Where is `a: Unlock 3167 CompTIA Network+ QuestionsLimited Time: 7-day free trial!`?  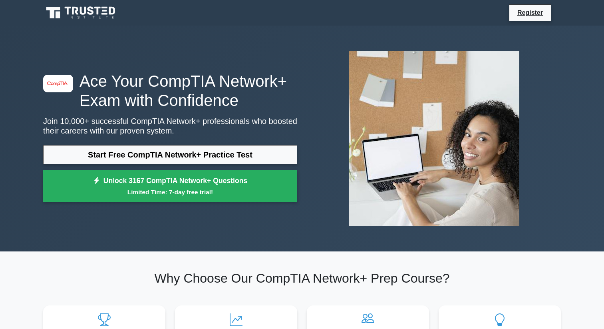
a: Unlock 3167 CompTIA Network+ QuestionsLimited Time: 7-day free trial! is located at coordinates (170, 186).